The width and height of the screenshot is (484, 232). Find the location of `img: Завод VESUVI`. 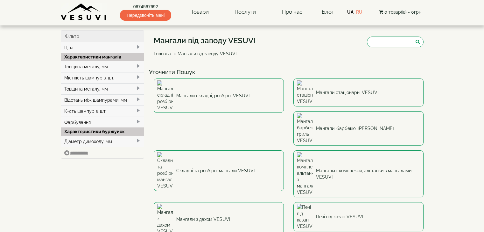

img: Завод VESUVI is located at coordinates (84, 12).